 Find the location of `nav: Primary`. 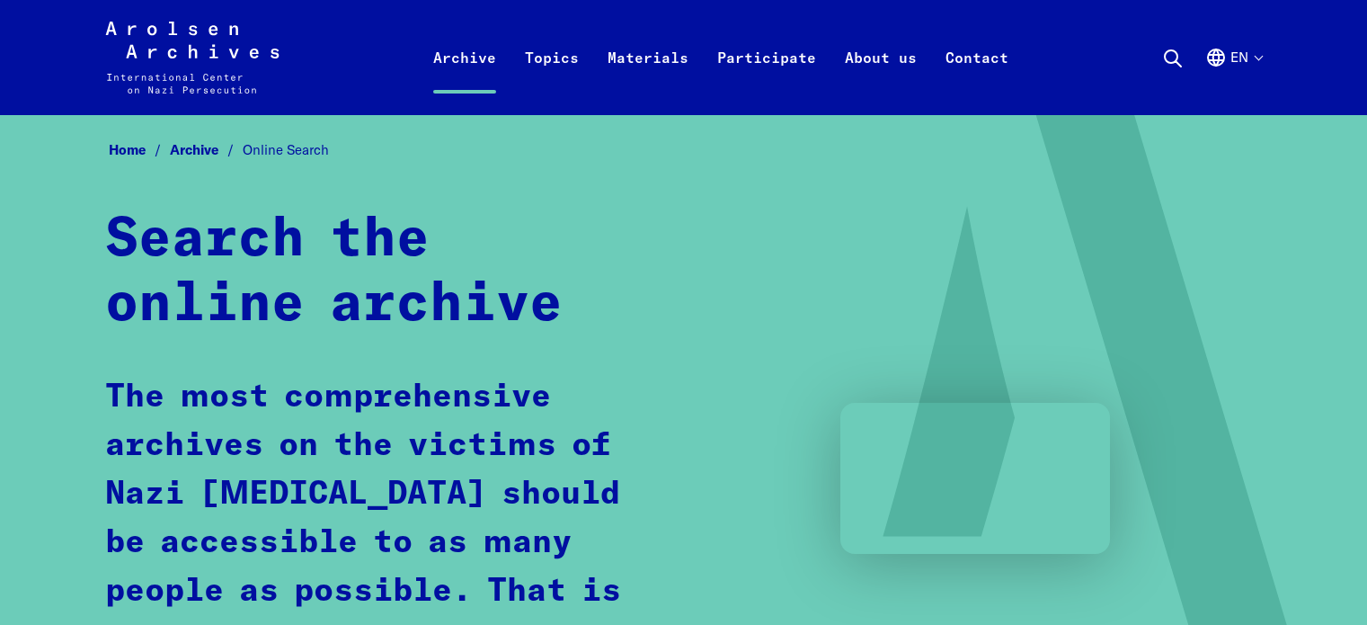

nav: Primary is located at coordinates (721, 58).